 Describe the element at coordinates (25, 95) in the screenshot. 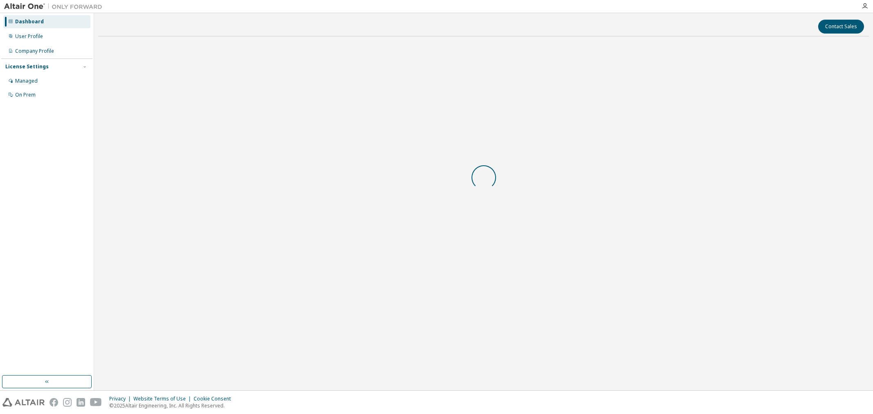

I see `div: On Prem` at that location.